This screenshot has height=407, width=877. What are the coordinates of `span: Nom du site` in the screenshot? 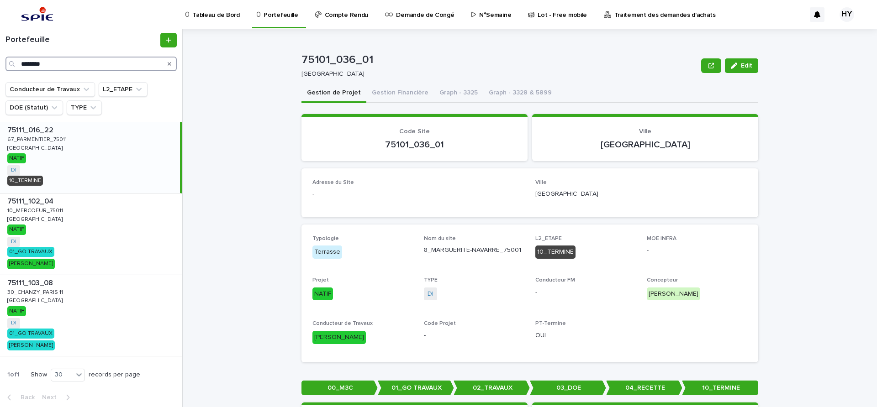 It's located at (440, 239).